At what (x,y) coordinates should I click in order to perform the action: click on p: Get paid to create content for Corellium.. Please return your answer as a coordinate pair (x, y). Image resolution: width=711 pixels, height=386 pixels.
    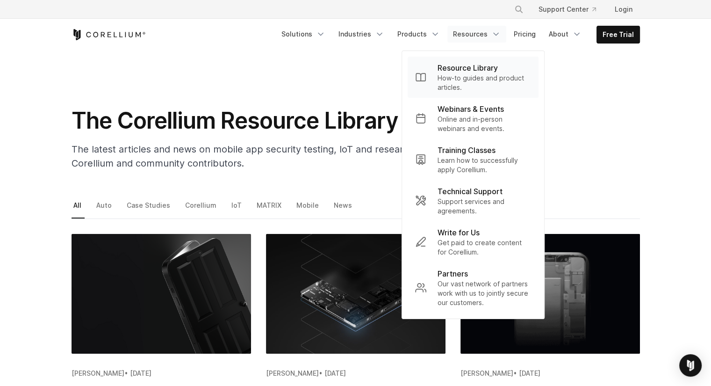
    Looking at the image, I should click on (484, 247).